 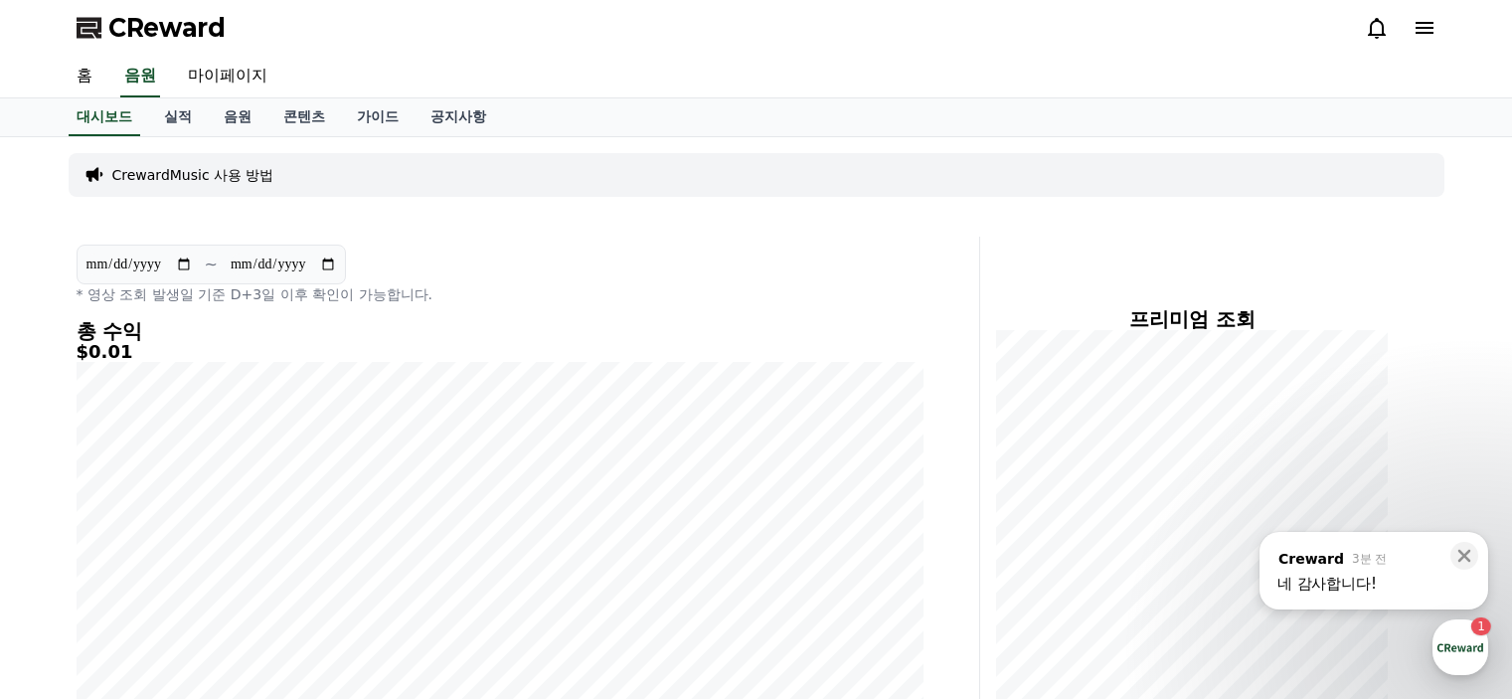 I want to click on a: 가이드, so click(x=378, y=117).